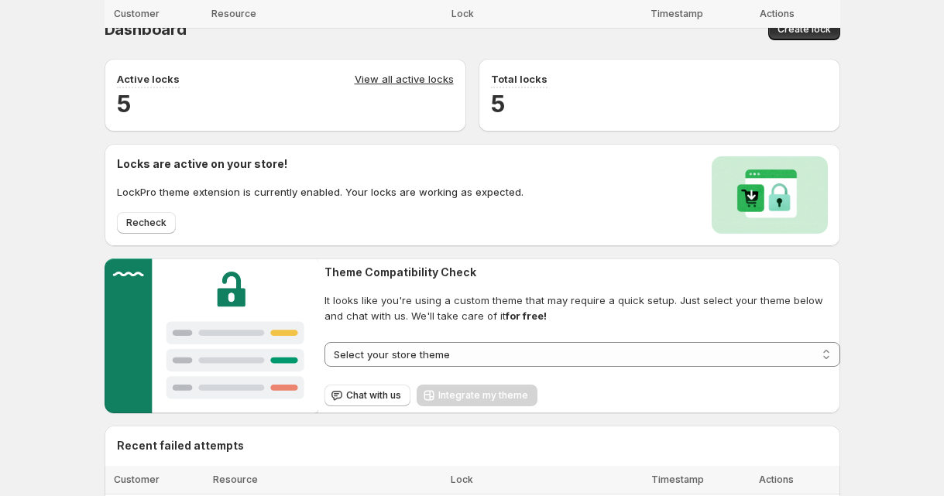 This screenshot has height=496, width=944. I want to click on img: Customer support, so click(211, 336).